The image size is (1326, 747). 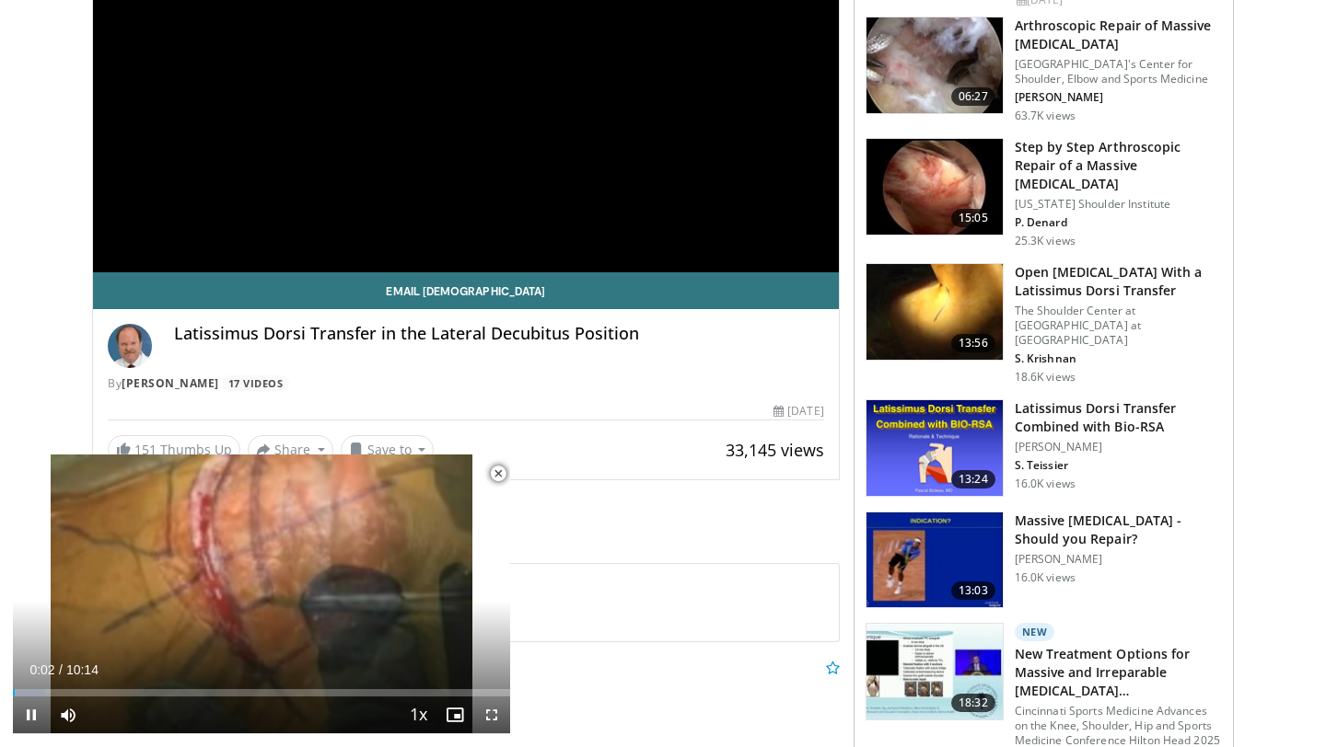 I want to click on button: Share, so click(x=290, y=450).